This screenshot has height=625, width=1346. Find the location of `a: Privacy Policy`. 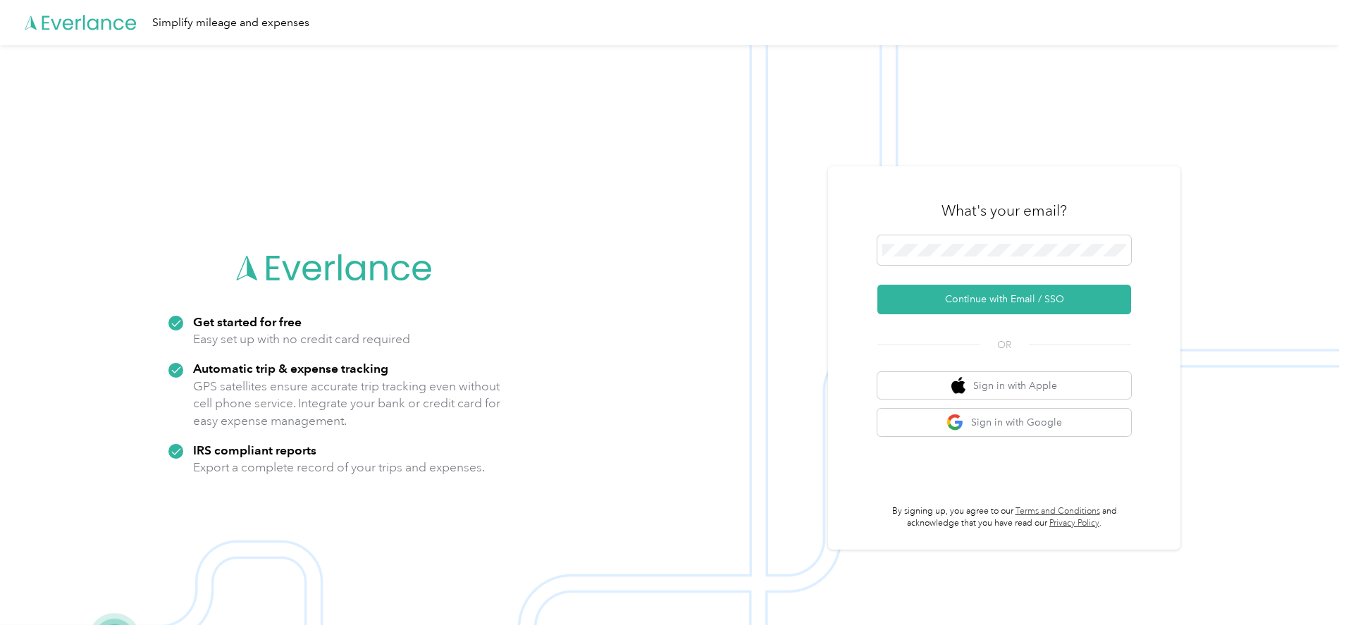

a: Privacy Policy is located at coordinates (1074, 523).